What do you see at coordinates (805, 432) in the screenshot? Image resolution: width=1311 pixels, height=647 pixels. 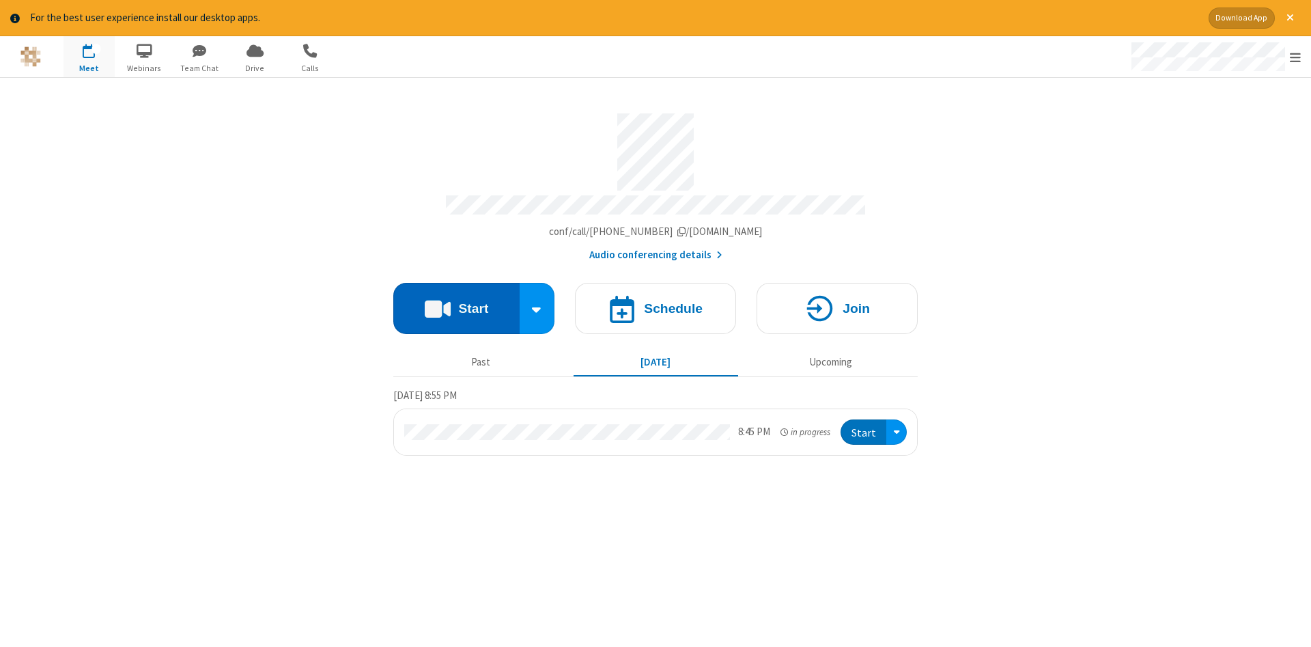 I see `em: in progress` at bounding box center [805, 432].